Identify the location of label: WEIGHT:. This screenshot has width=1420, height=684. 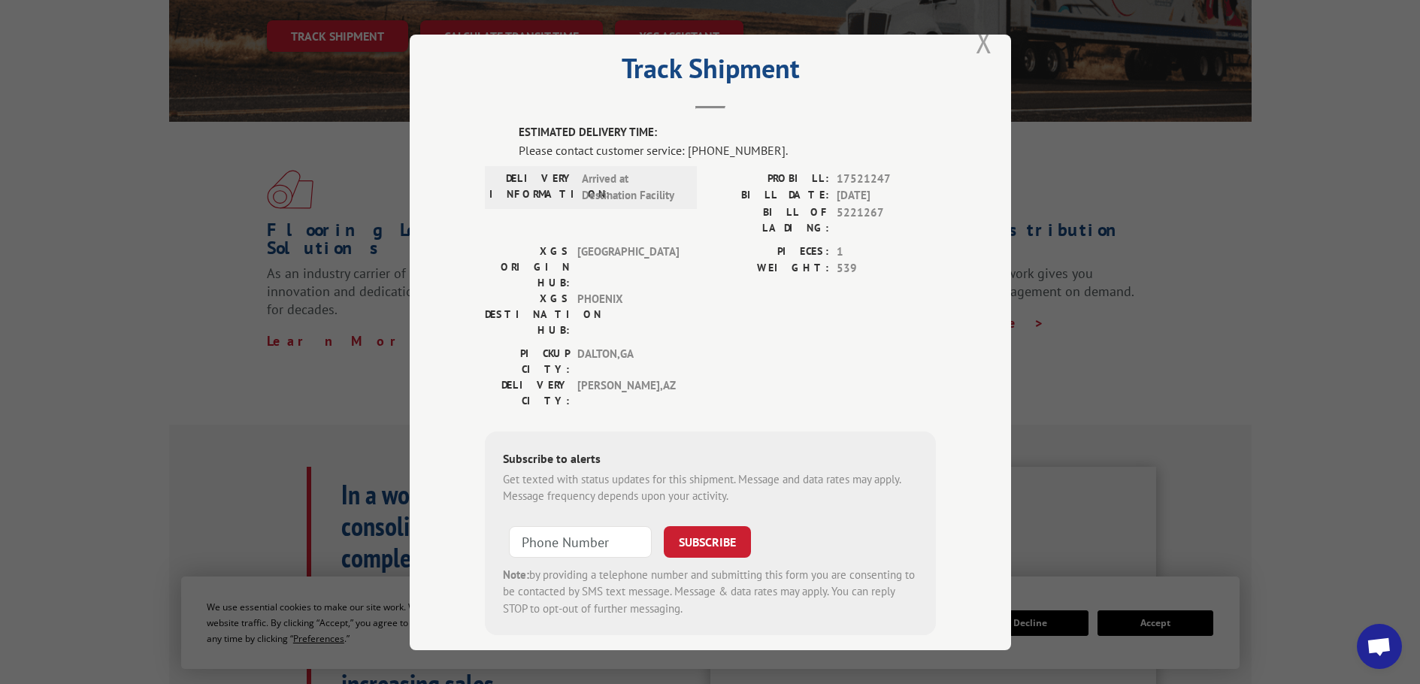
(770, 268).